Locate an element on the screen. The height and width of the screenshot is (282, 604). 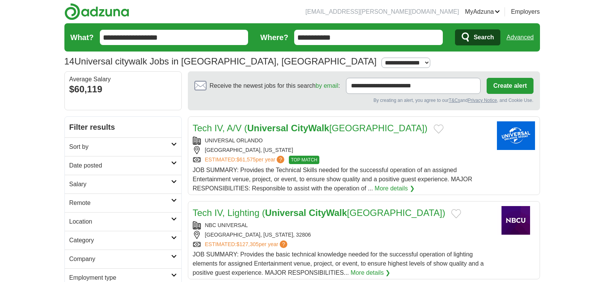
a: T&Cs is located at coordinates (454, 100).